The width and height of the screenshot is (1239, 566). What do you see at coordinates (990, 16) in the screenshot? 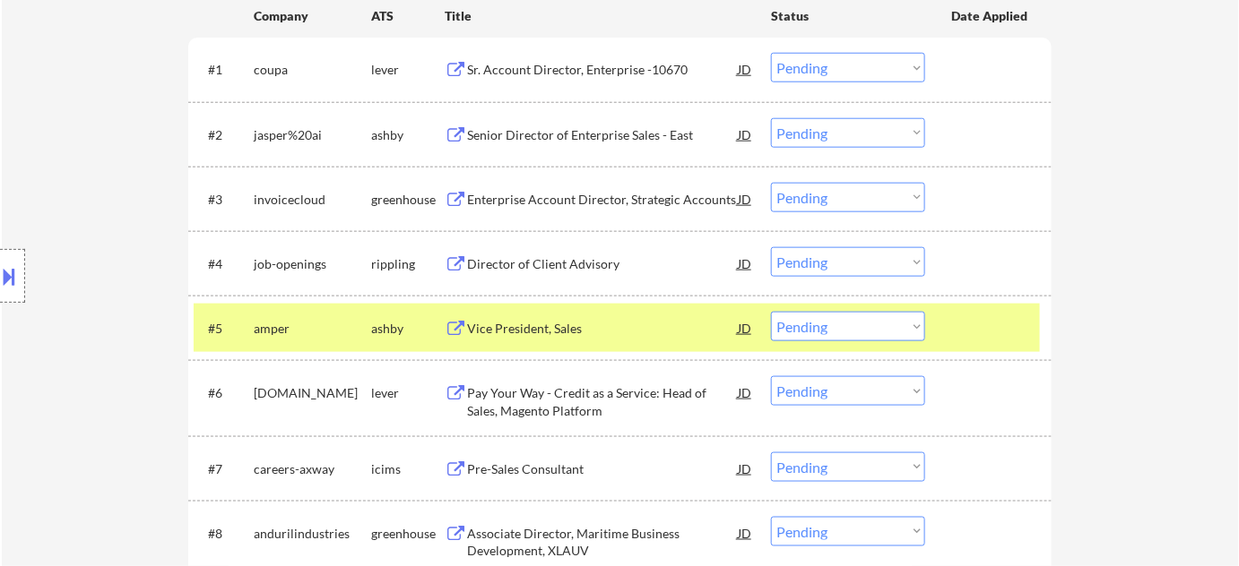
I see `div: Date Applied` at bounding box center [990, 16].